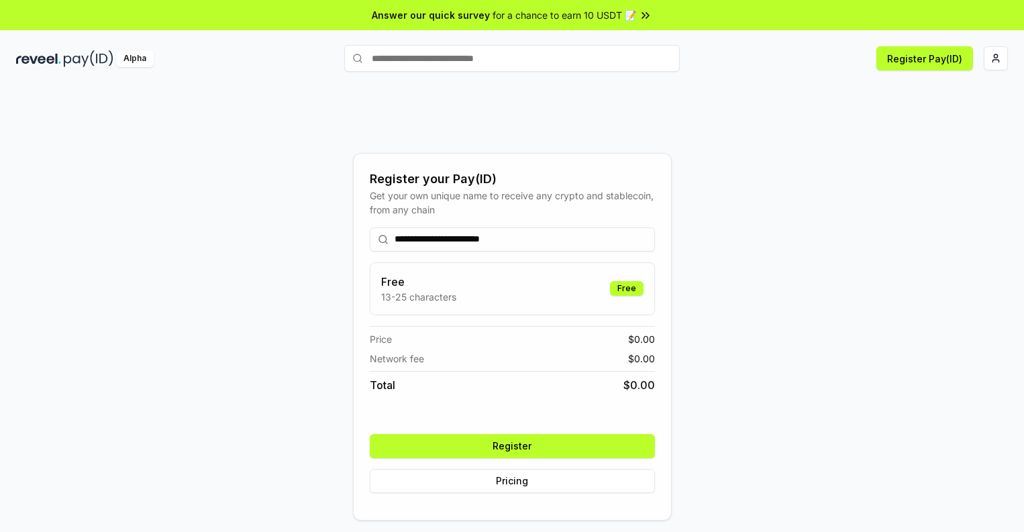  I want to click on button: Pricing, so click(512, 481).